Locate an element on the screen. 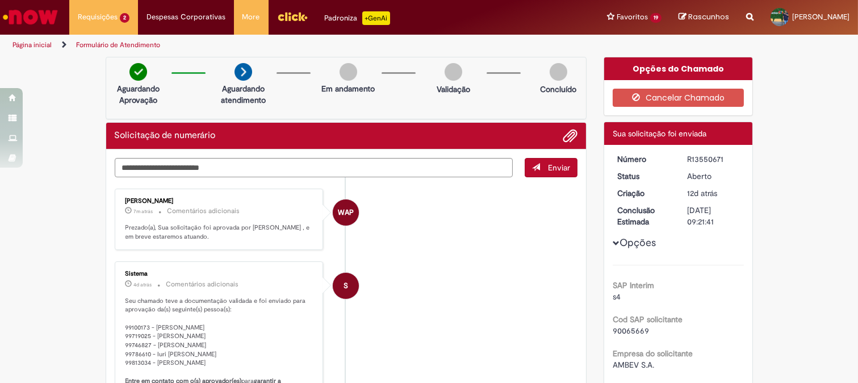 The width and height of the screenshot is (858, 383). div: Sistema is located at coordinates (220, 274).